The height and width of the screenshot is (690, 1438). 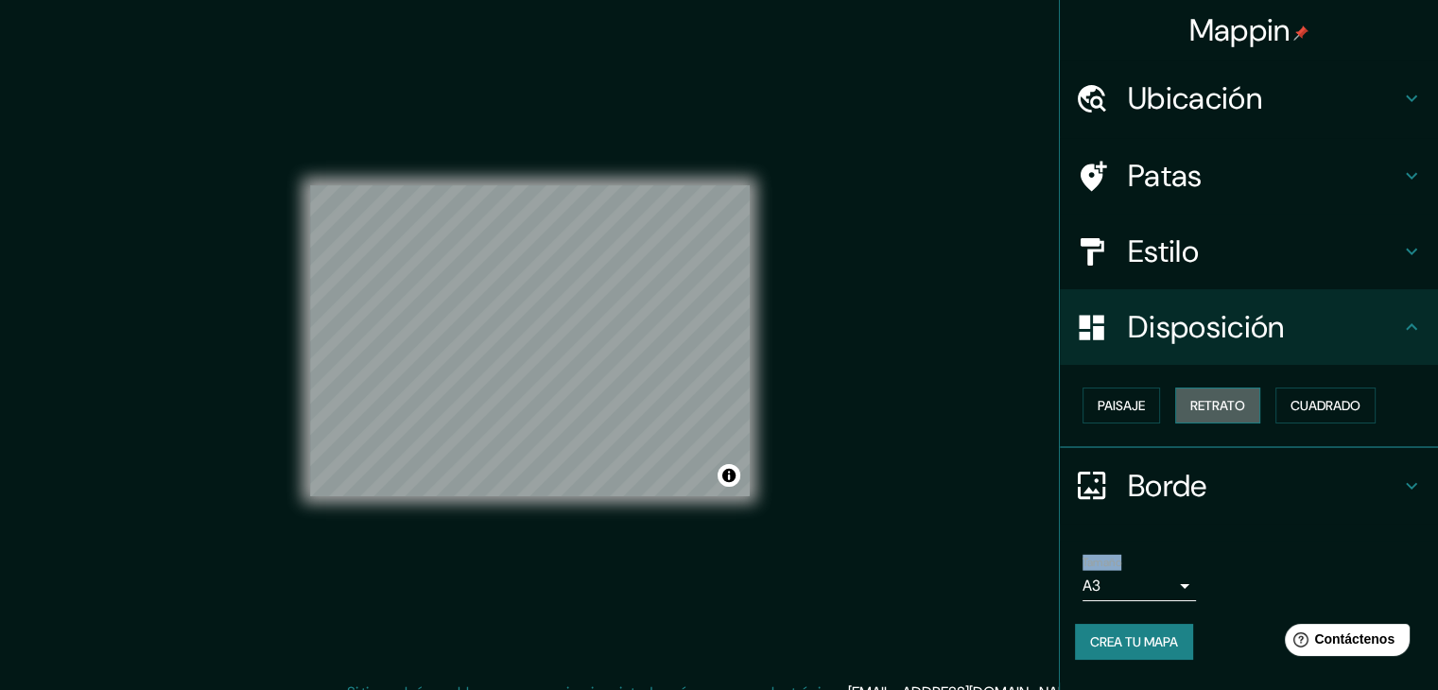 What do you see at coordinates (1249, 251) in the screenshot?
I see `div: Estilo` at bounding box center [1249, 251].